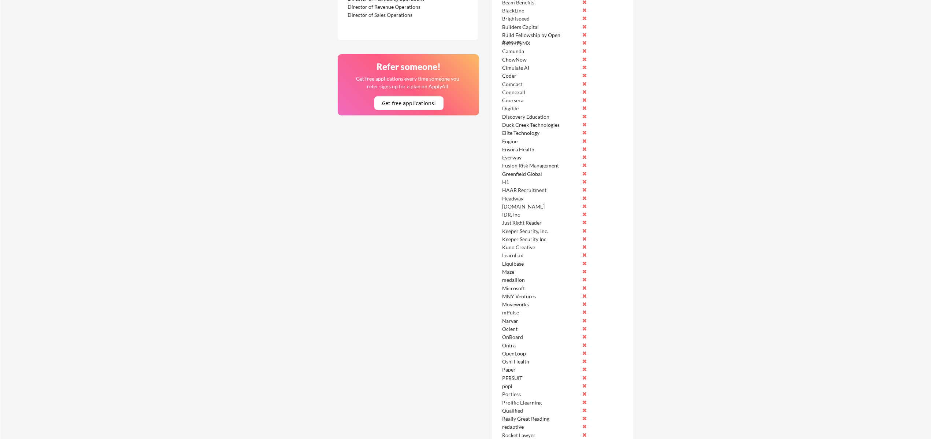  I want to click on div: Comcast, so click(541, 84).